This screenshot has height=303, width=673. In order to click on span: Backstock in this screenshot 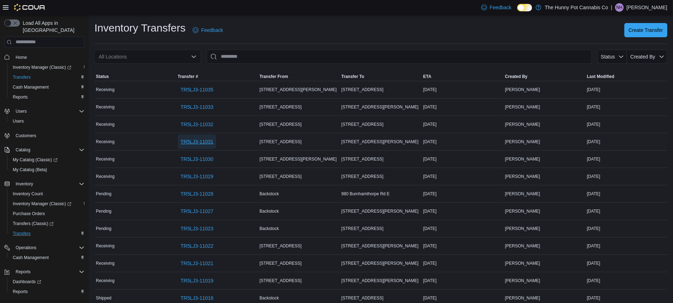, I will do `click(269, 298)`.